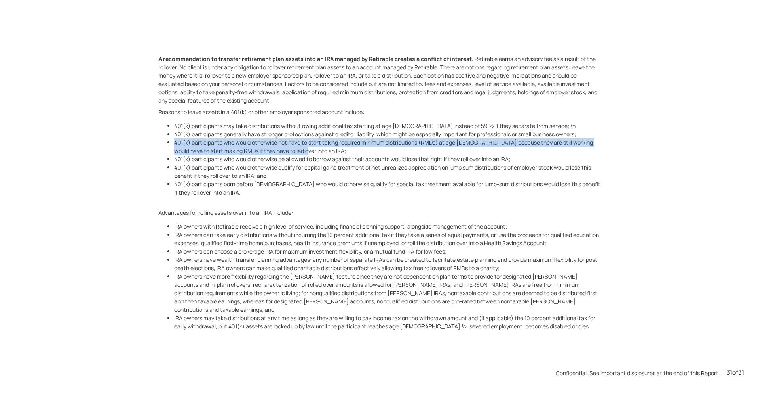  Describe the element at coordinates (638, 373) in the screenshot. I see `div: Confidential. See important disclosures at the end of this Report.` at that location.